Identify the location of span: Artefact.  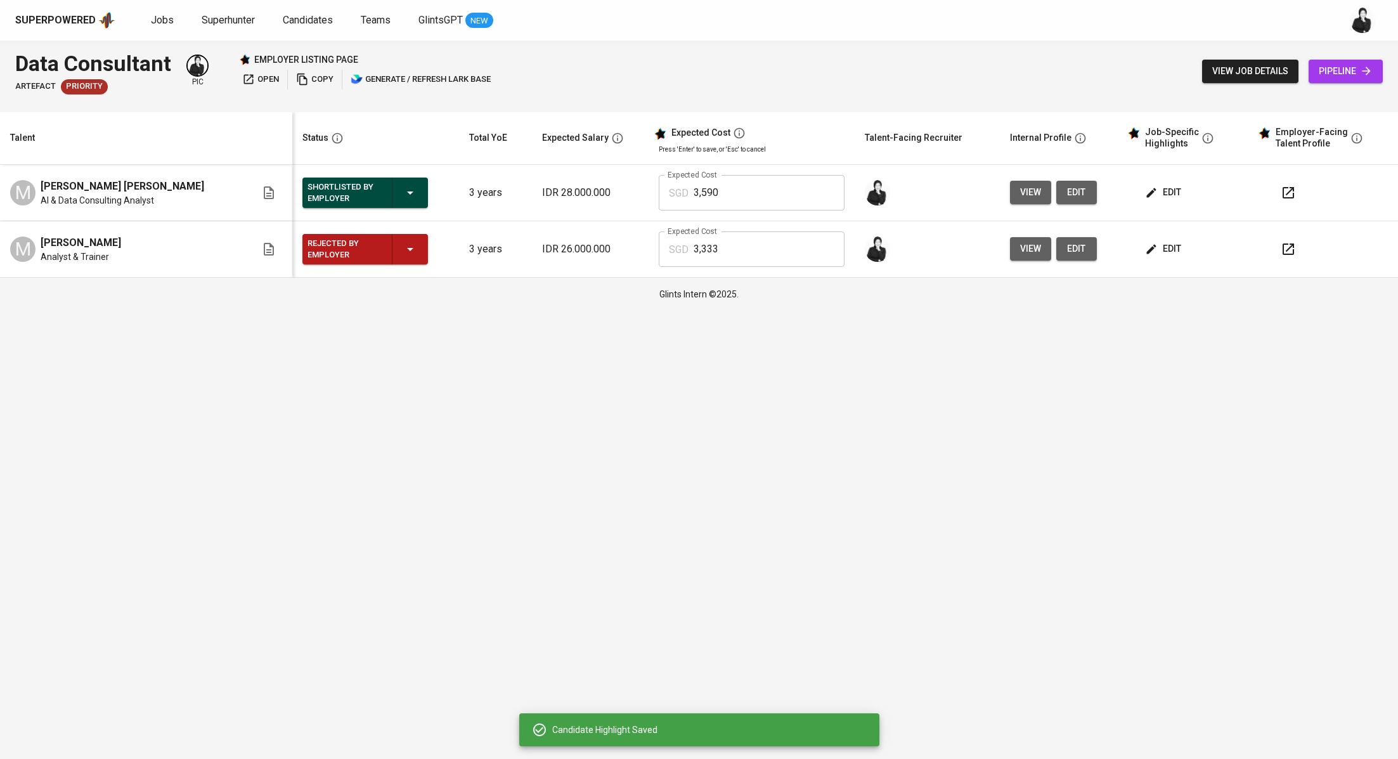
(36, 86).